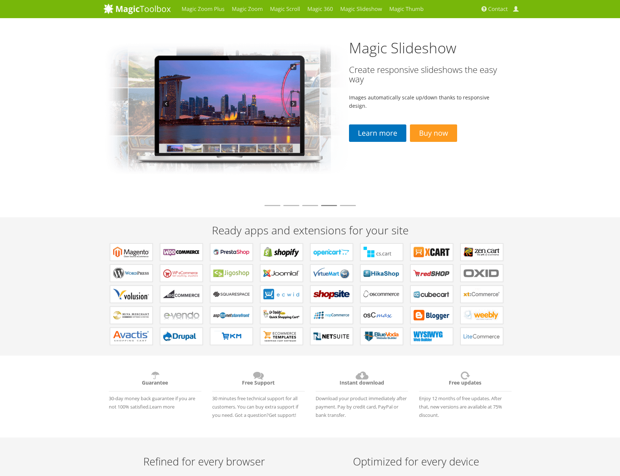 The image size is (620, 476). Describe the element at coordinates (232, 252) in the screenshot. I see `b: Modules for PrestaShop` at that location.